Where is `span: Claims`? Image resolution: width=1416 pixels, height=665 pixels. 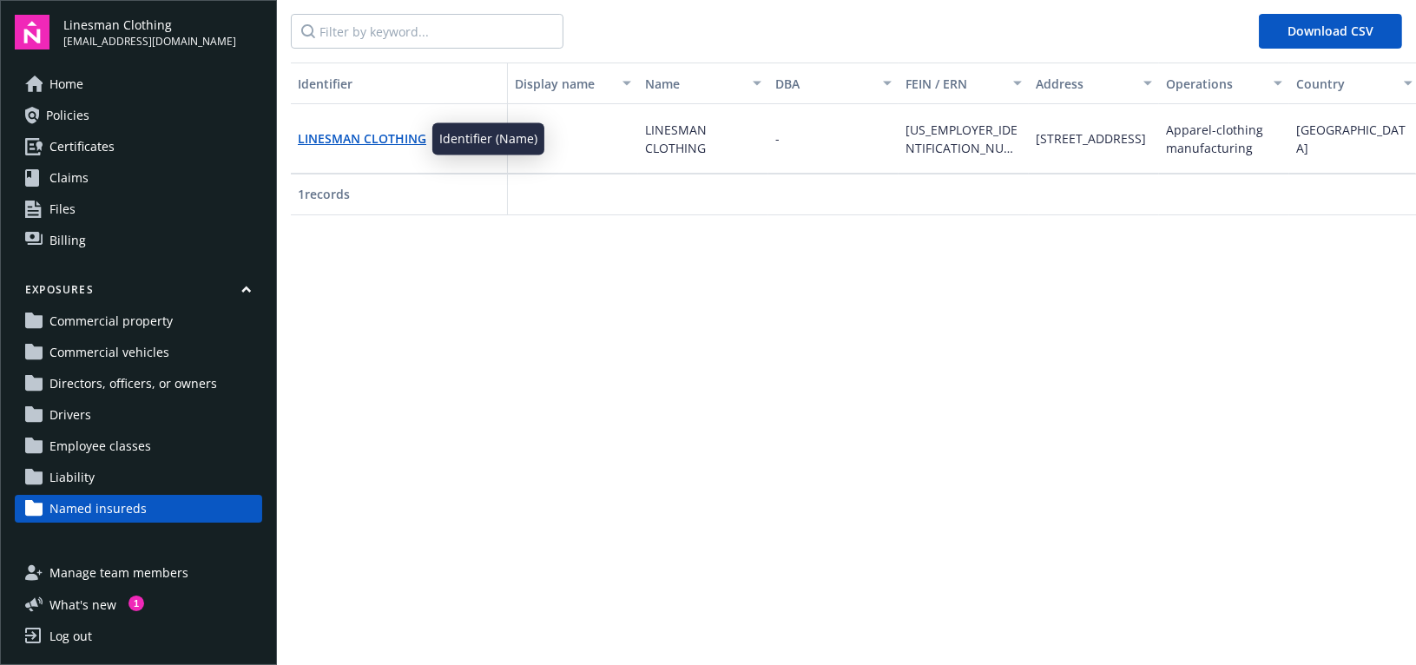 span: Claims is located at coordinates (69, 178).